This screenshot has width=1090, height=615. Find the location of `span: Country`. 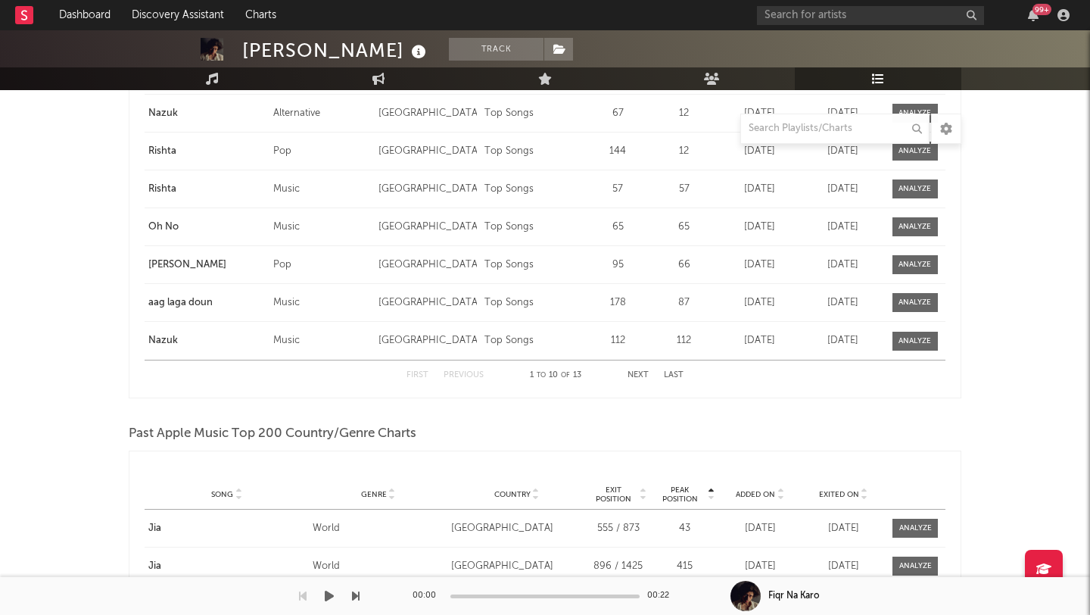

span: Country is located at coordinates (513, 494).